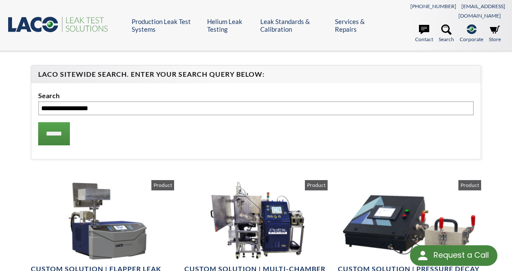 This screenshot has width=512, height=271. Describe the element at coordinates (294, 25) in the screenshot. I see `a: Leak Standards & Calibration` at that location.